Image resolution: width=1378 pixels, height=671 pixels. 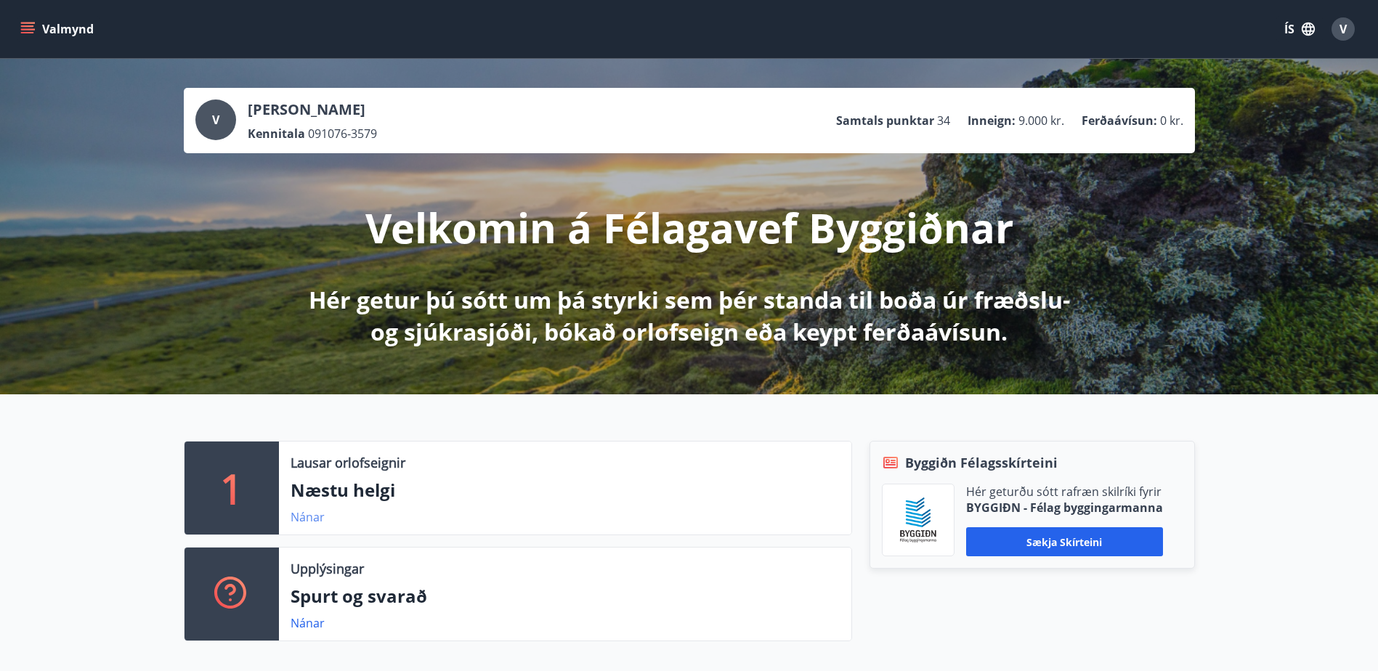 What do you see at coordinates (918, 520) in the screenshot?
I see `img: BKlGVmlTW1Qrz68WFGMFQUcXHWdQd7yePWMkvn3i.png` at bounding box center [918, 520].